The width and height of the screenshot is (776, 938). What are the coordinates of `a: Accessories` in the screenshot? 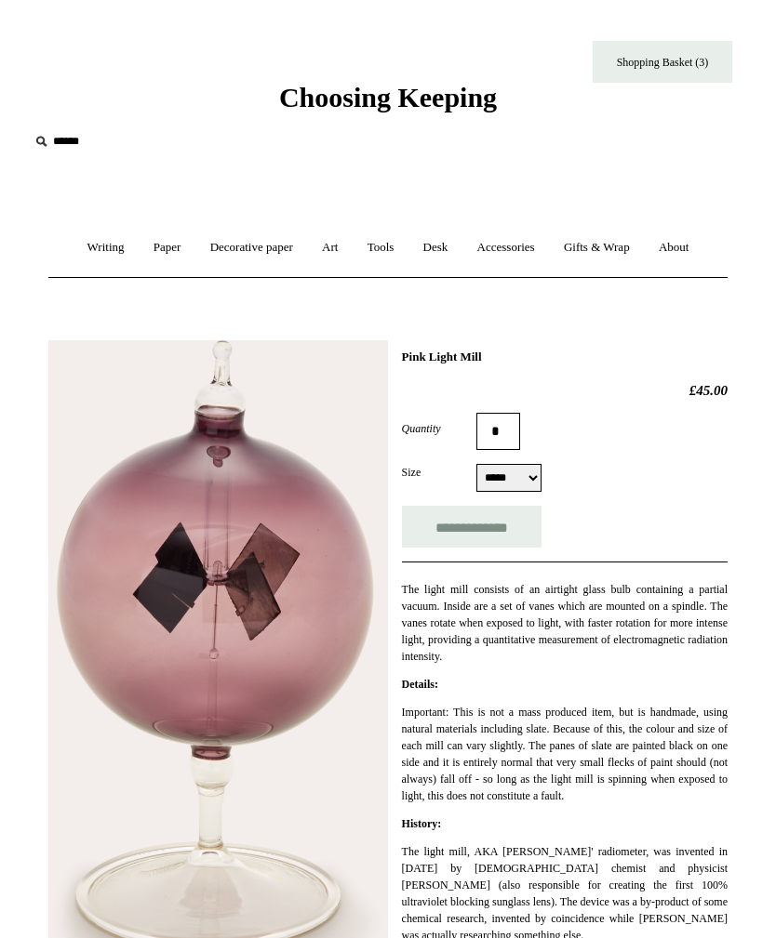 It's located at (506, 247).